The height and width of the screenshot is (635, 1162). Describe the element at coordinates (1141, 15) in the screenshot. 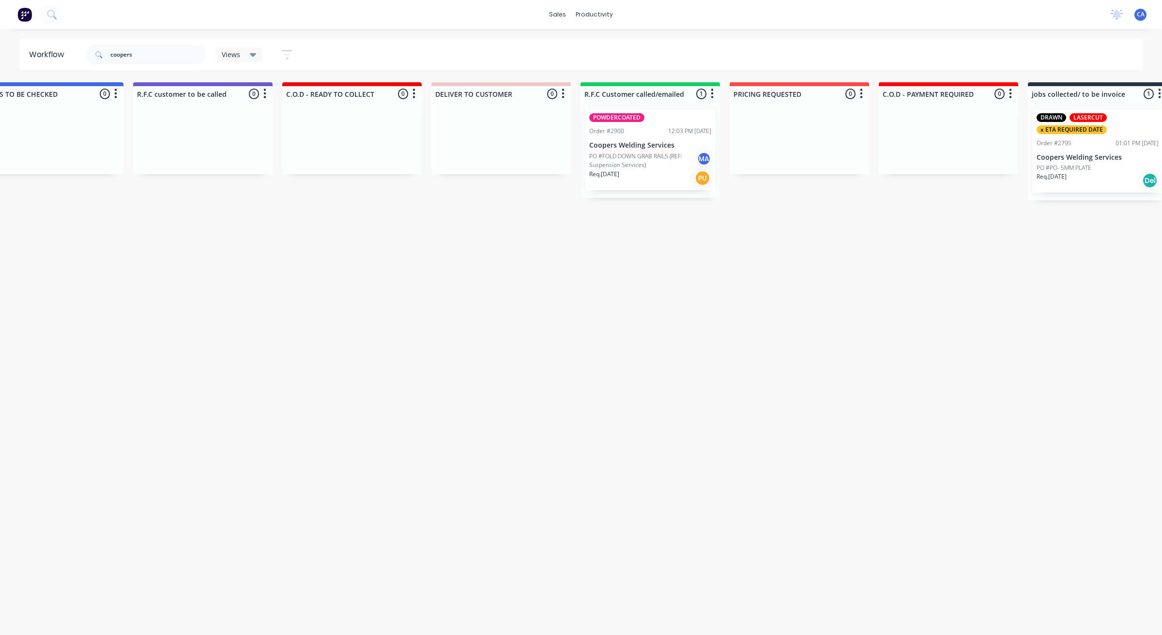

I see `span: CA` at that location.